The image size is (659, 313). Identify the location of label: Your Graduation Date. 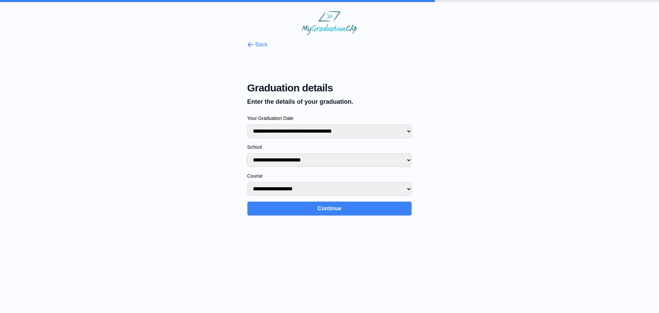
(329, 118).